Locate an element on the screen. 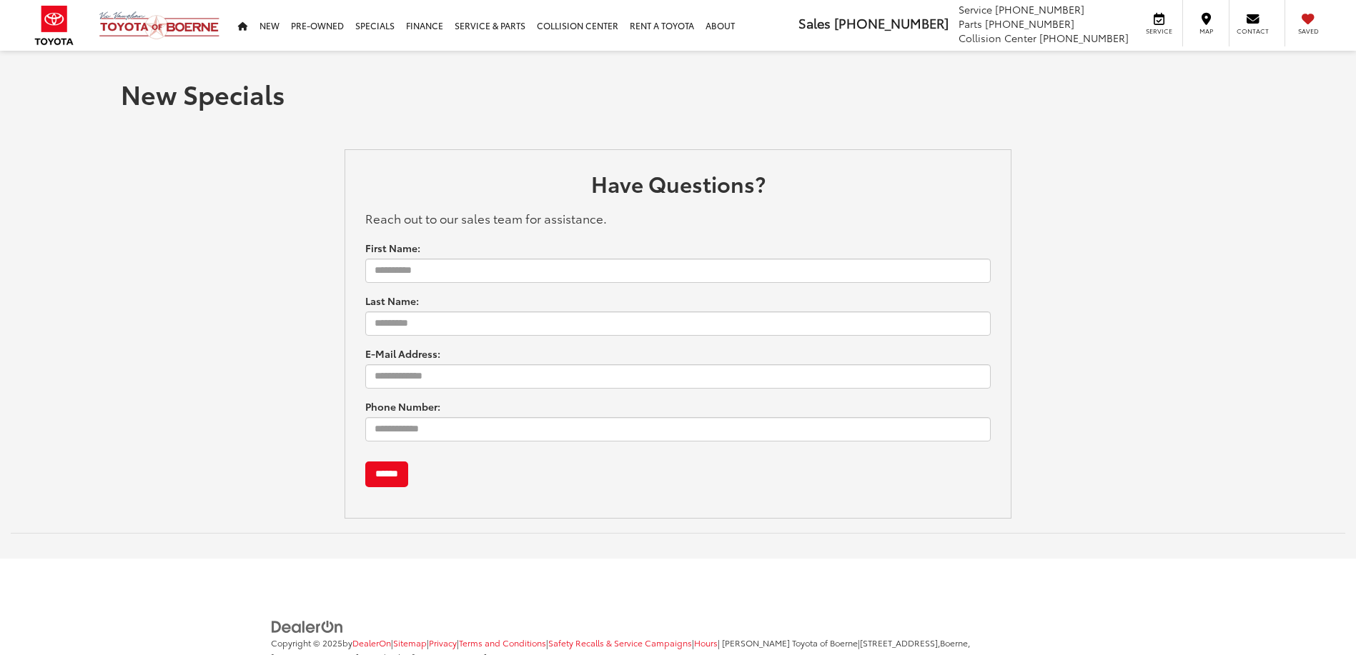  a: Safety Recalls & Service Campaigns, Opens in a new tab is located at coordinates (620, 643).